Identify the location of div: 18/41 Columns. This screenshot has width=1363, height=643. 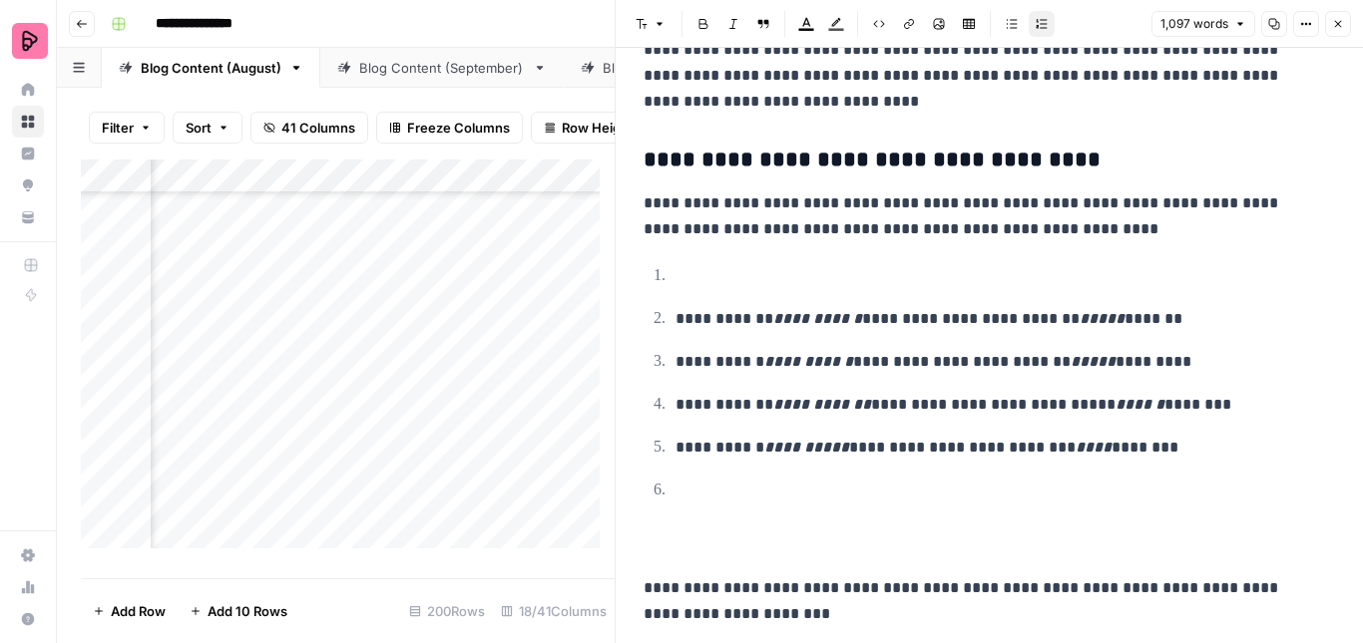
(554, 611).